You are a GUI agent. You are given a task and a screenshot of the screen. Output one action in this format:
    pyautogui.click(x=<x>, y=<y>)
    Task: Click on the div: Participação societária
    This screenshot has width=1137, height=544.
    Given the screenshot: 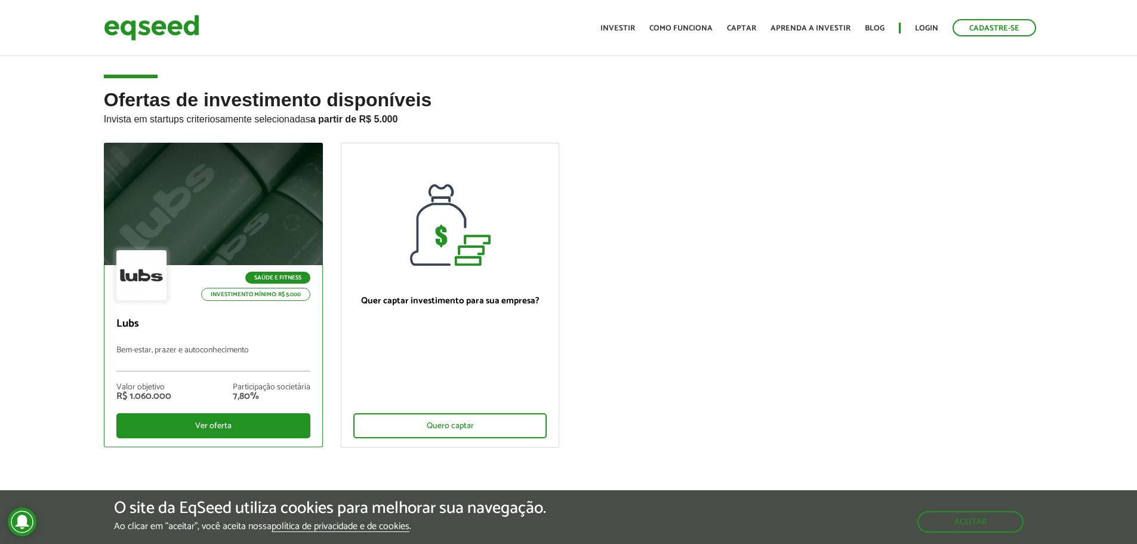 What is the action you would take?
    pyautogui.click(x=272, y=387)
    